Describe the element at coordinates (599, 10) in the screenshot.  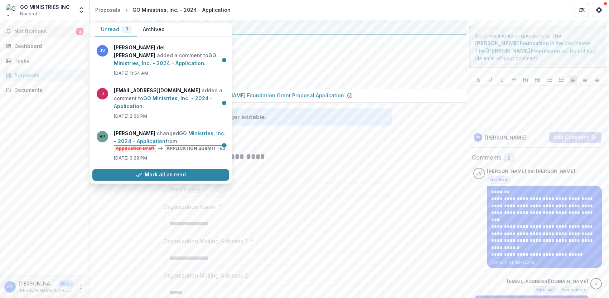
I see `button: Get Help` at that location.